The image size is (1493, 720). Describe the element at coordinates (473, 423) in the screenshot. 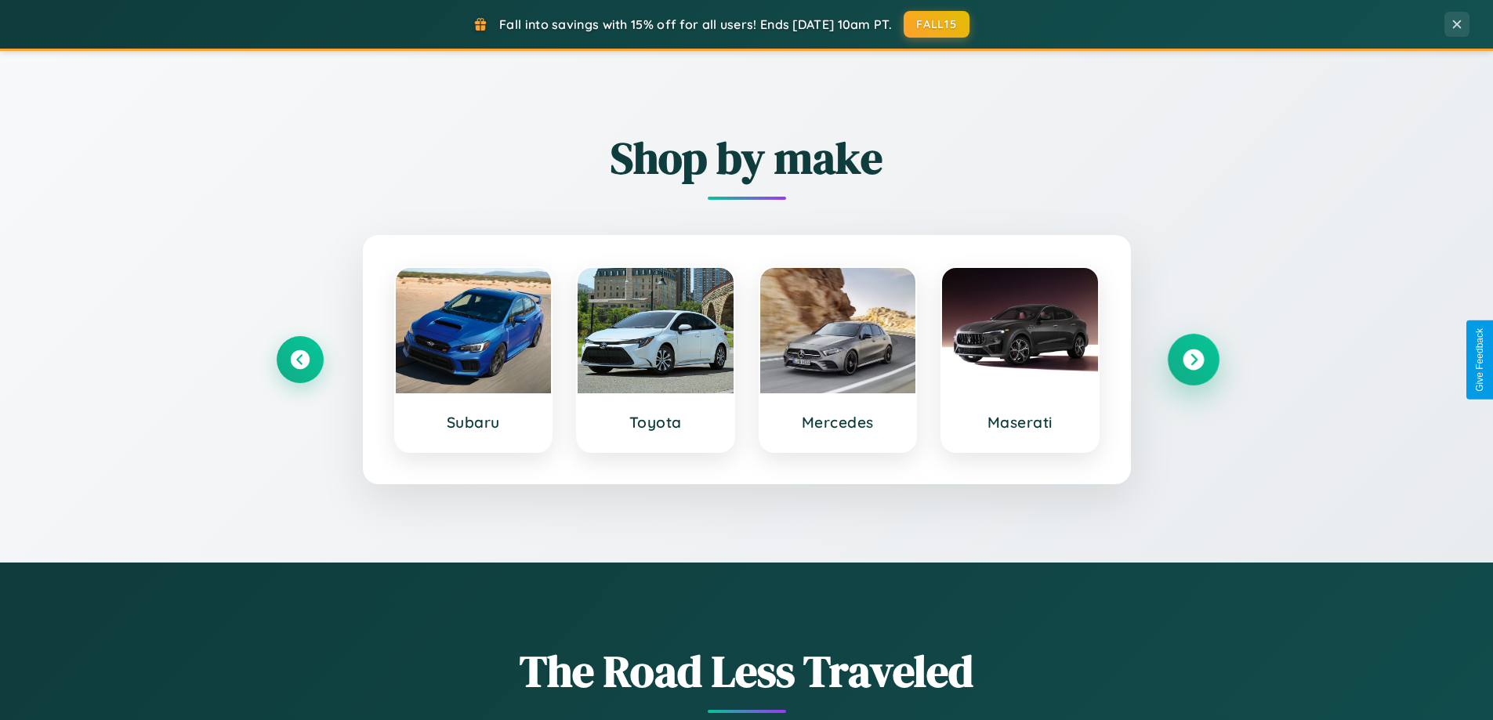

I see `h3: Subaru` at that location.